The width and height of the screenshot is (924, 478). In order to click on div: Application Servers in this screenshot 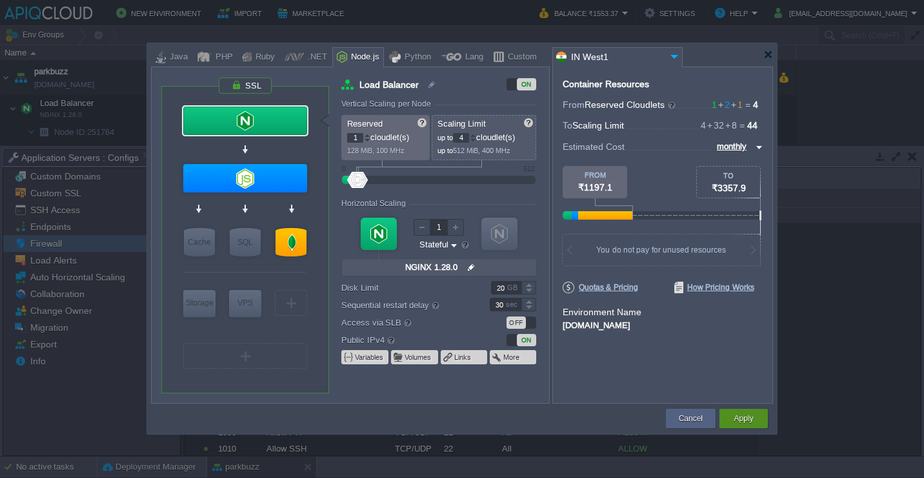, I will do `click(245, 178)`.